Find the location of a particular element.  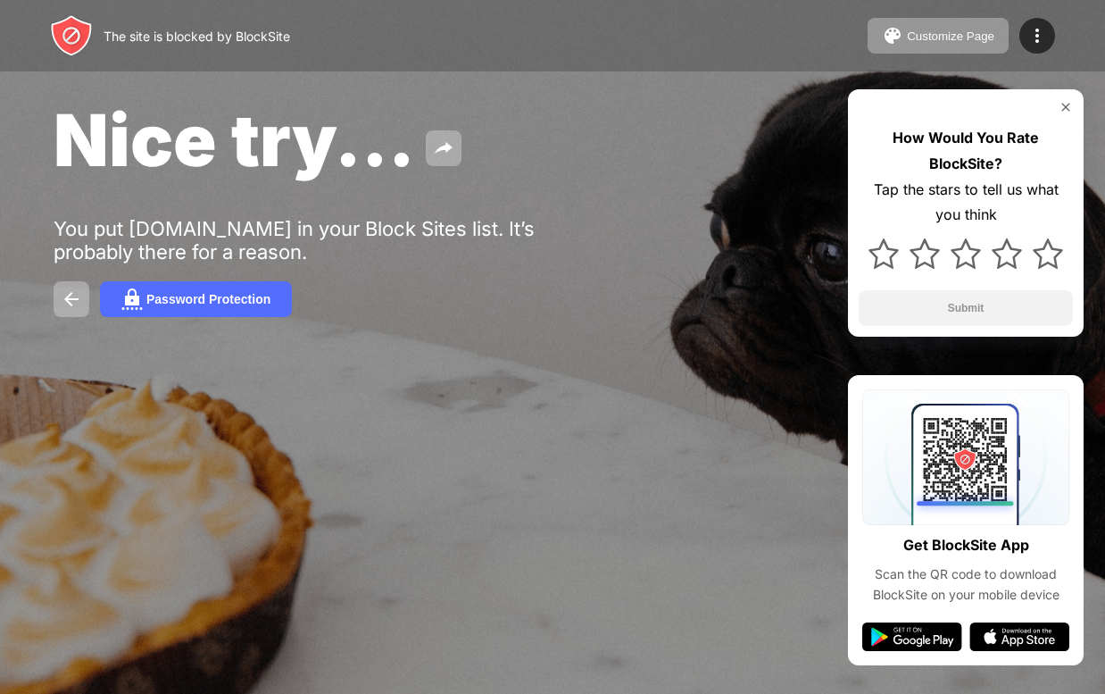

img: share.svg is located at coordinates (444, 148).